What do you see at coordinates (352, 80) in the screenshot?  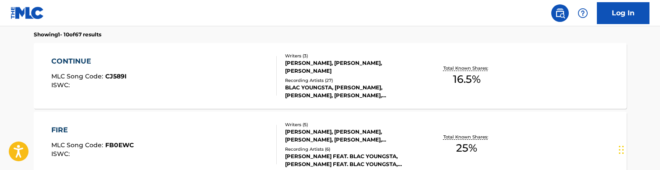 I see `div: Recording Artists ( 27 )` at bounding box center [352, 80].